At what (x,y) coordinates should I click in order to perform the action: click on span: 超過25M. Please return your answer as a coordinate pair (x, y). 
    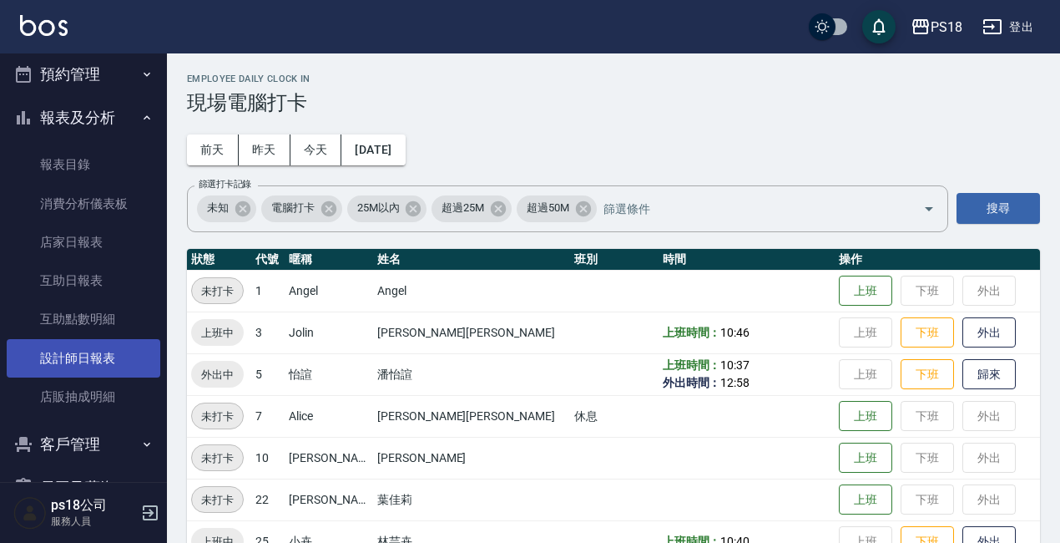
    Looking at the image, I should click on (463, 208).